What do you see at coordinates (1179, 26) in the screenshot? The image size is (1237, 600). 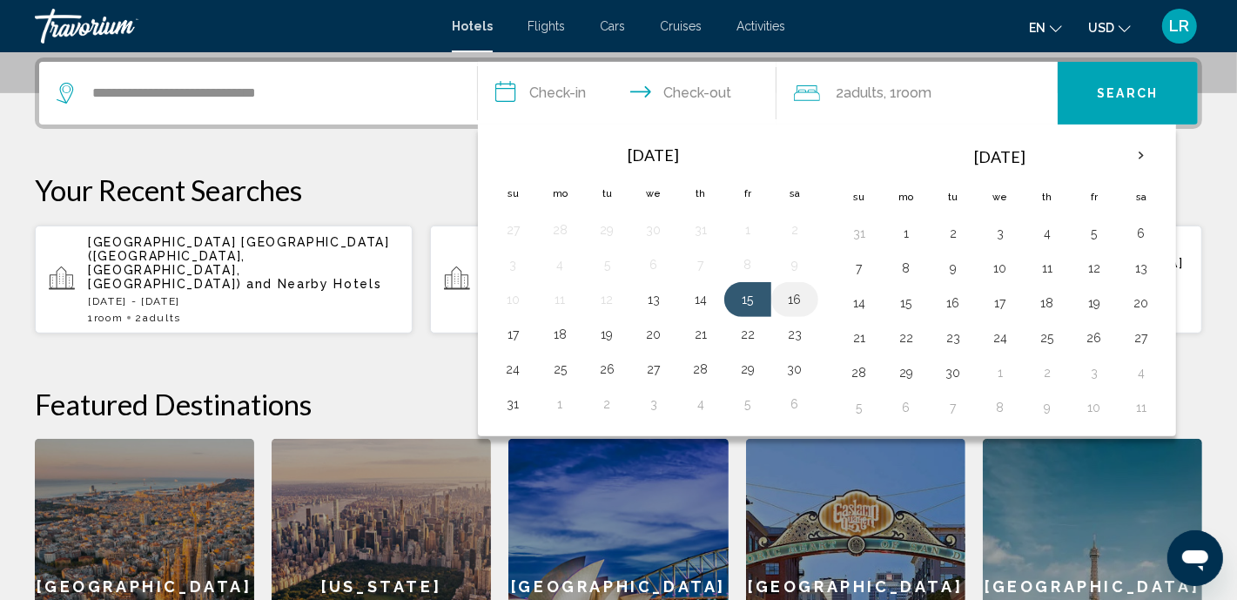 I see `span: LR` at bounding box center [1179, 26].